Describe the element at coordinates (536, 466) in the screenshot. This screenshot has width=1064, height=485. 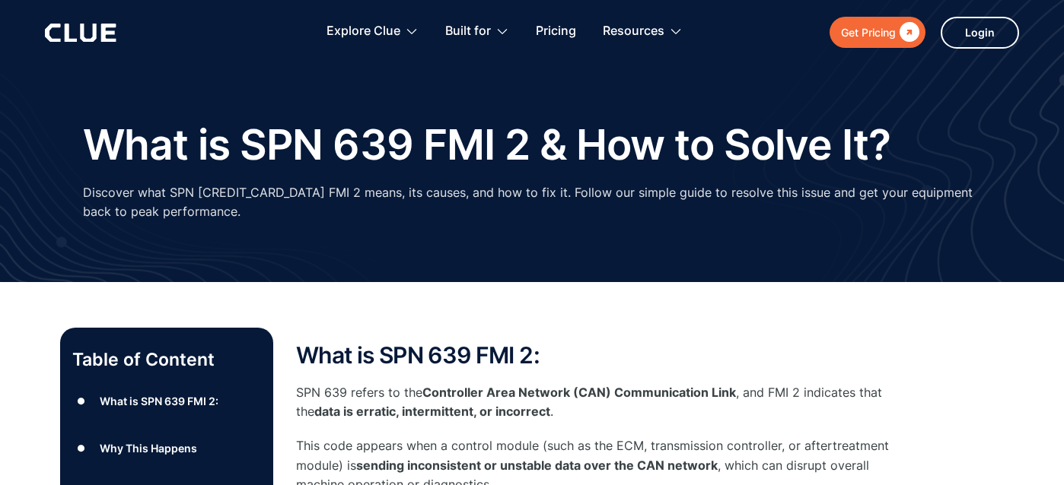
I see `strong: sending inconsistent or unstable data over the CAN network` at that location.